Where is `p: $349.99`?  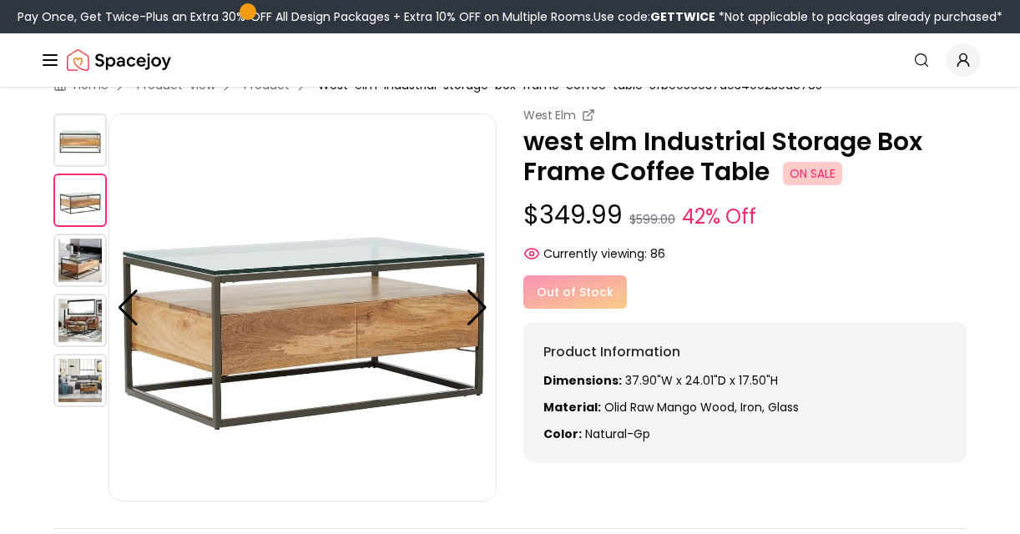 p: $349.99 is located at coordinates (745, 216).